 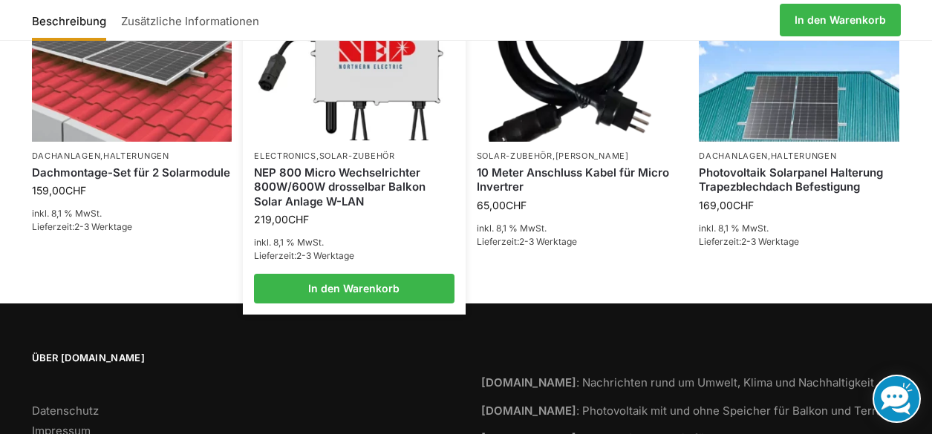 What do you see at coordinates (354, 187) in the screenshot?
I see `a: NEP 800 Micro Wechselrichter 800W/600W drosselbar Balkon Solar Anlage W-LAN` at bounding box center [354, 187].